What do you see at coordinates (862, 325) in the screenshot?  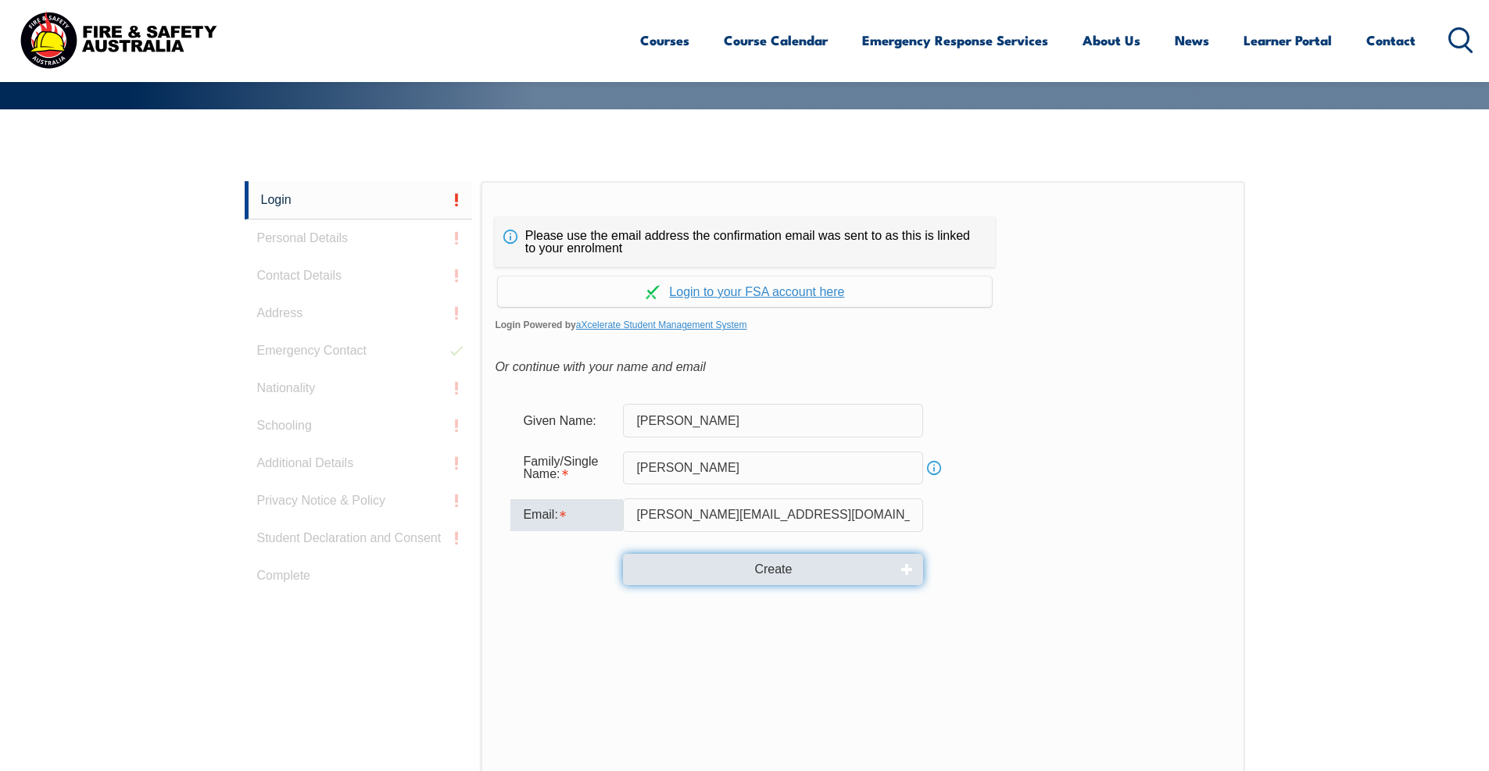 I see `span: Login Powered by` at bounding box center [862, 325].